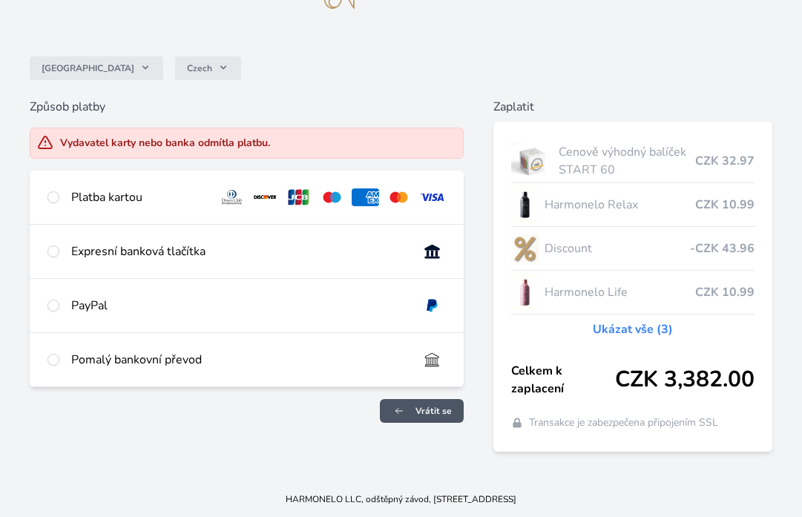  Describe the element at coordinates (239, 360) in the screenshot. I see `div: Pomalý bankovní převod` at that location.